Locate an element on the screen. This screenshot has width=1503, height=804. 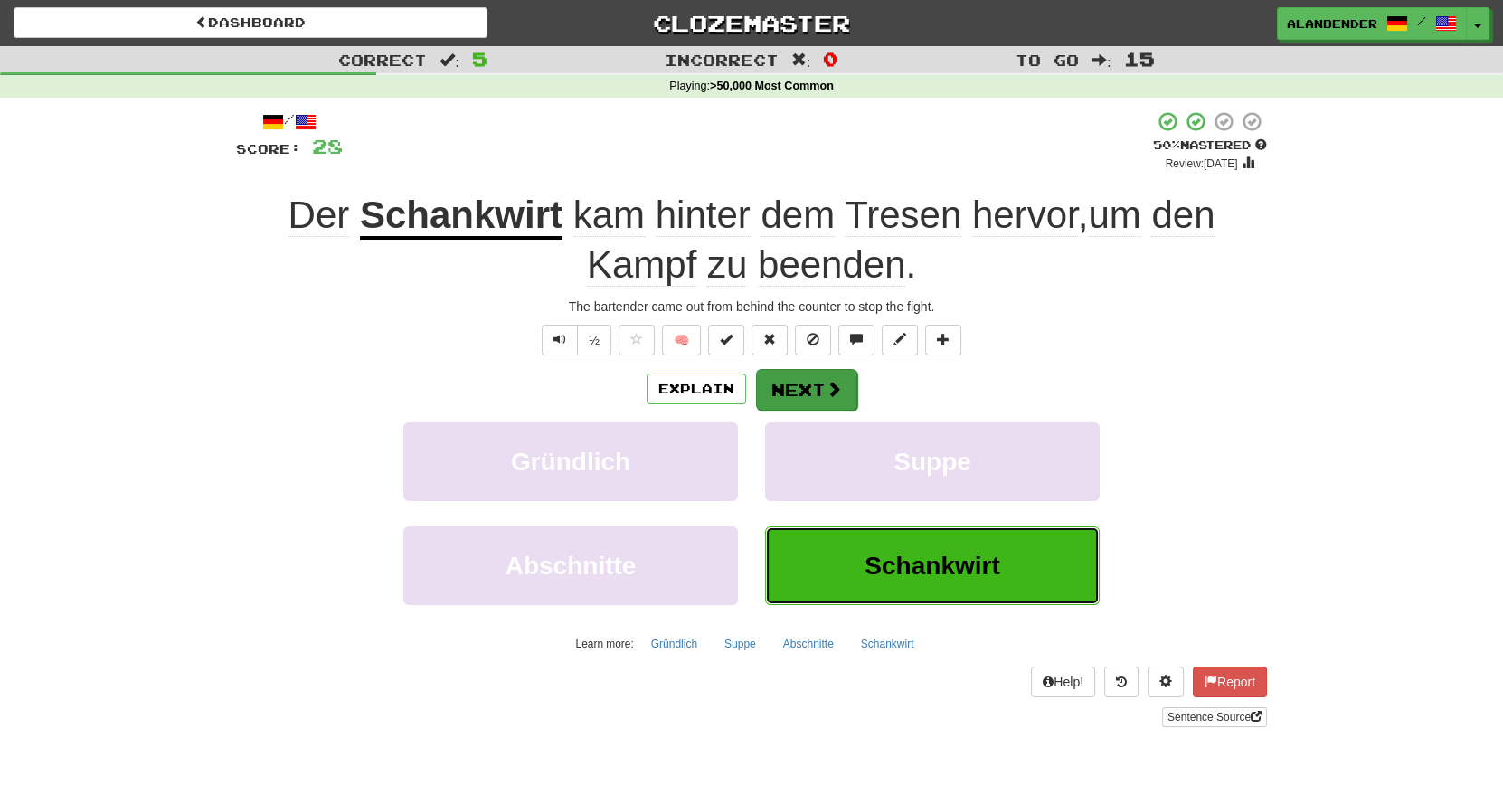
u: Schankwirt is located at coordinates (461, 216).